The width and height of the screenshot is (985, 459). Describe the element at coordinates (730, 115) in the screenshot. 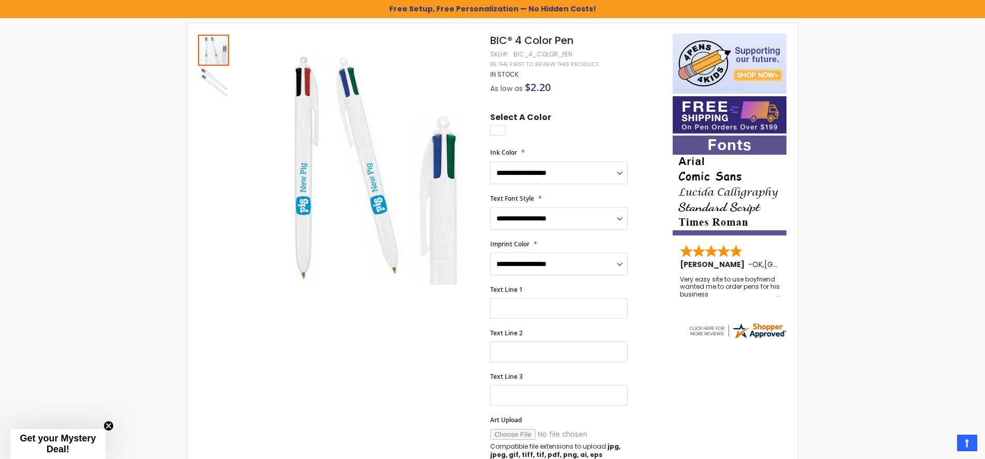

I see `img: Free shipping on orders over $199` at that location.